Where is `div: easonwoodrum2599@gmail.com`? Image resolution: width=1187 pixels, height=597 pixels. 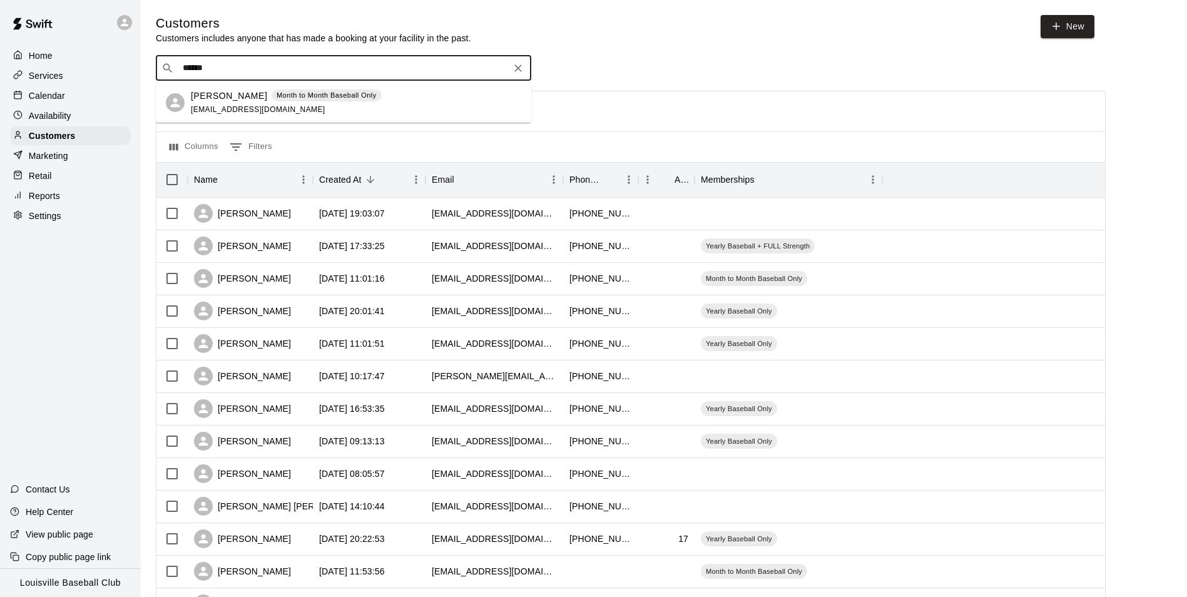
div: easonwoodrum2599@gmail.com is located at coordinates (495, 506).